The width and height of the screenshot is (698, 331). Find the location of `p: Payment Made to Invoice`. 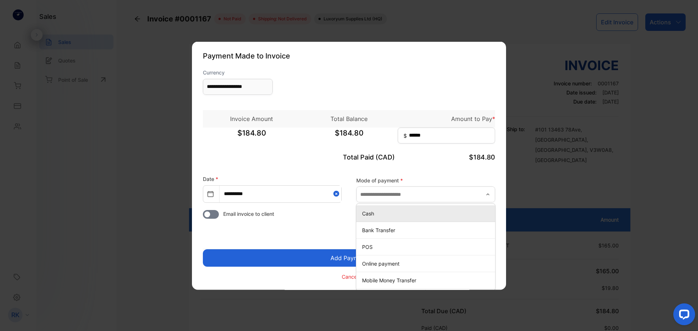

p: Payment Made to Invoice is located at coordinates (349, 56).